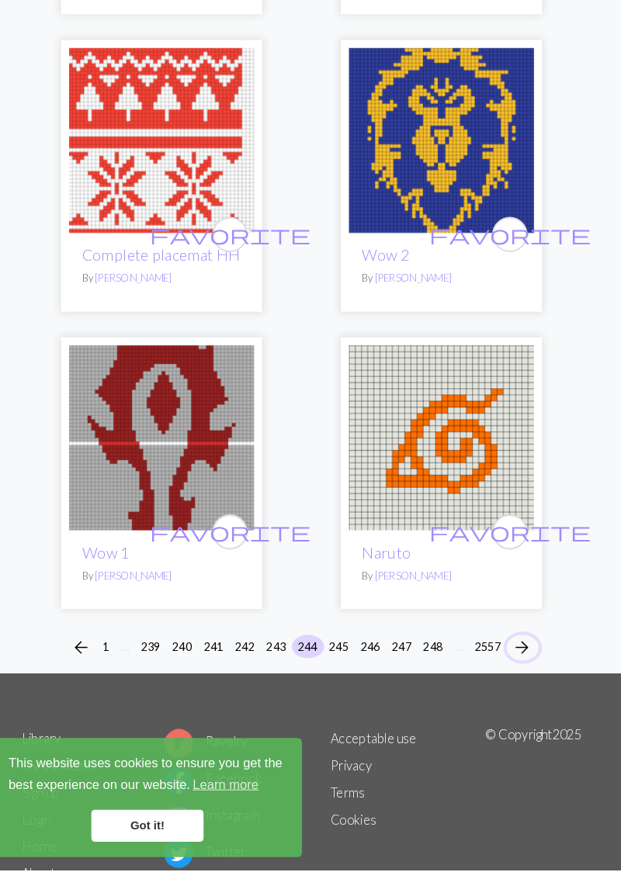 Image resolution: width=621 pixels, height=872 pixels. I want to click on a: Naruto, so click(392, 565).